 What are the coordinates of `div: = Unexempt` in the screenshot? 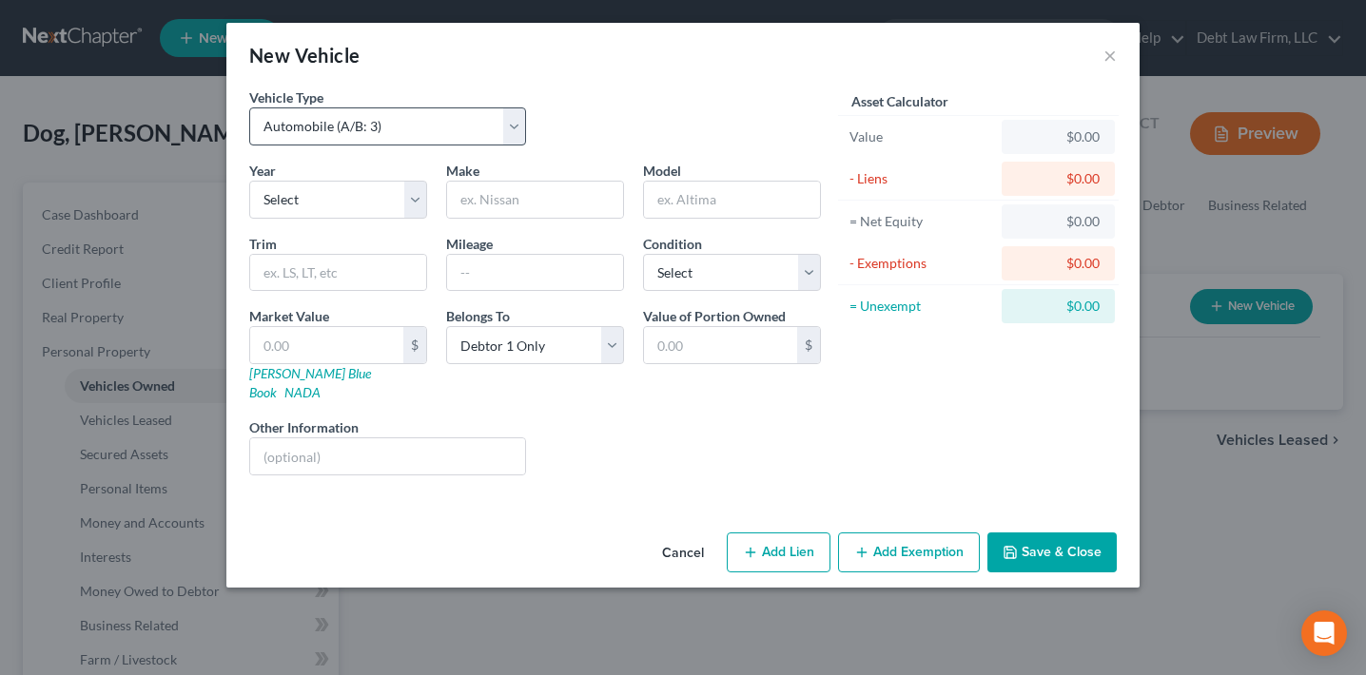 It's located at (921, 306).